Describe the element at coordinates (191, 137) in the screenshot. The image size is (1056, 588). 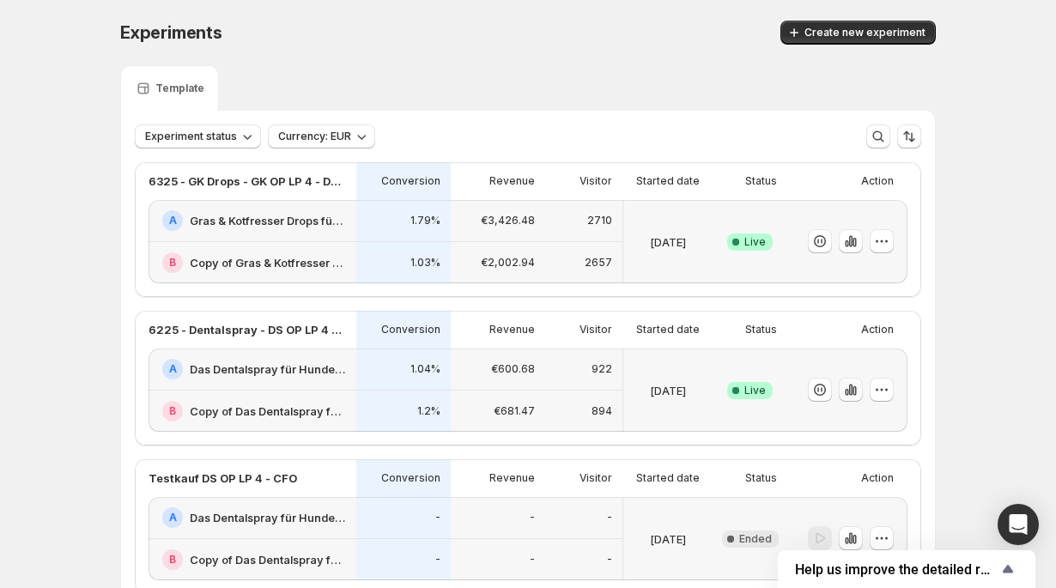
I see `span: Experiment status` at that location.